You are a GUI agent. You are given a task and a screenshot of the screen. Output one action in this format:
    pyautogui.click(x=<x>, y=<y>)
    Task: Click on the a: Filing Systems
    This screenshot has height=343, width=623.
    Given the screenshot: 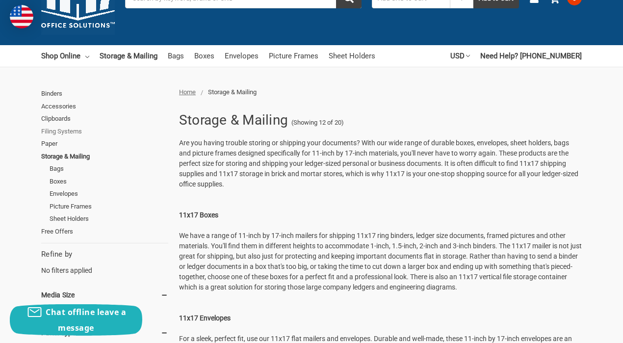 What is the action you would take?
    pyautogui.click(x=104, y=131)
    